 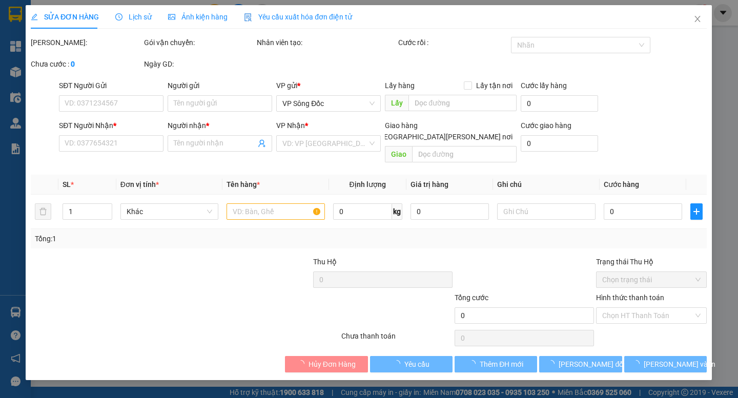 I want to click on span: close, so click(x=698, y=19).